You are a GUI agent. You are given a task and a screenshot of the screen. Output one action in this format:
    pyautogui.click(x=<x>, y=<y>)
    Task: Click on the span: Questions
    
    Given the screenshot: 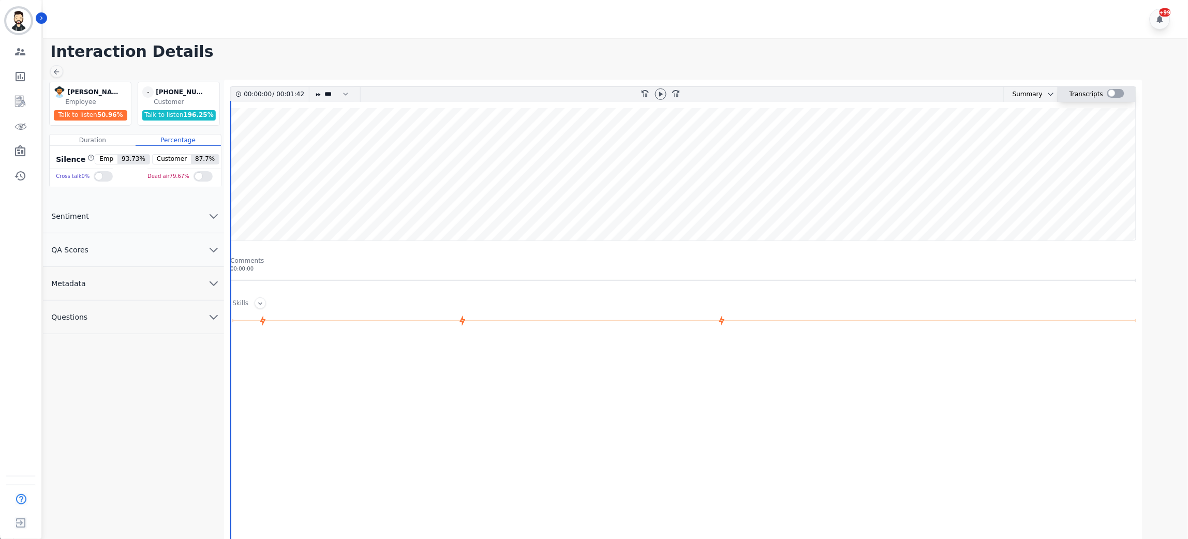 What is the action you would take?
    pyautogui.click(x=69, y=317)
    